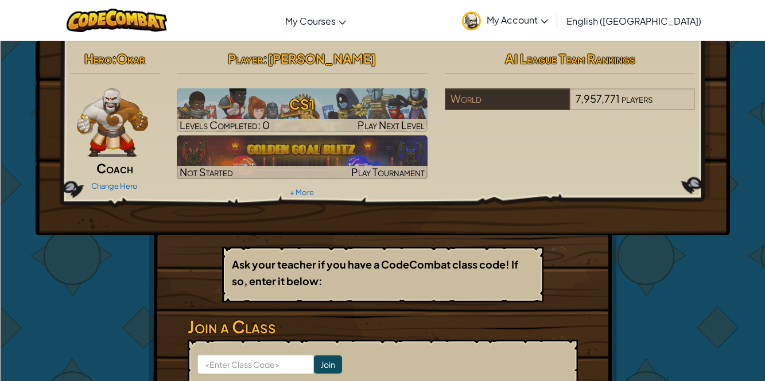  Describe the element at coordinates (316, 21) in the screenshot. I see `a: My Courses` at that location.